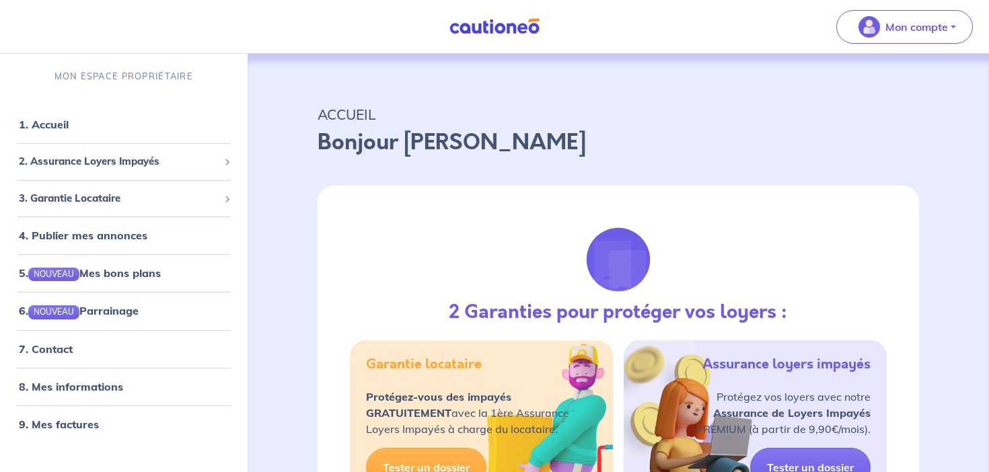 The height and width of the screenshot is (472, 989). I want to click on div: 5.NOUVEAUMes bons plans, so click(124, 273).